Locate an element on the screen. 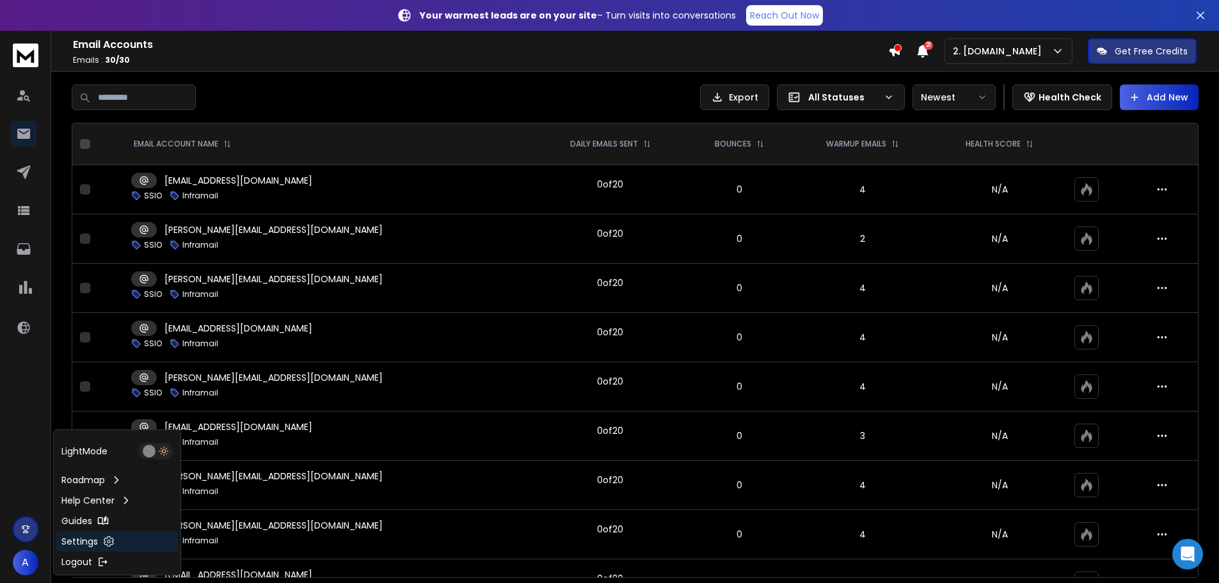  p: Settings is located at coordinates (79, 541).